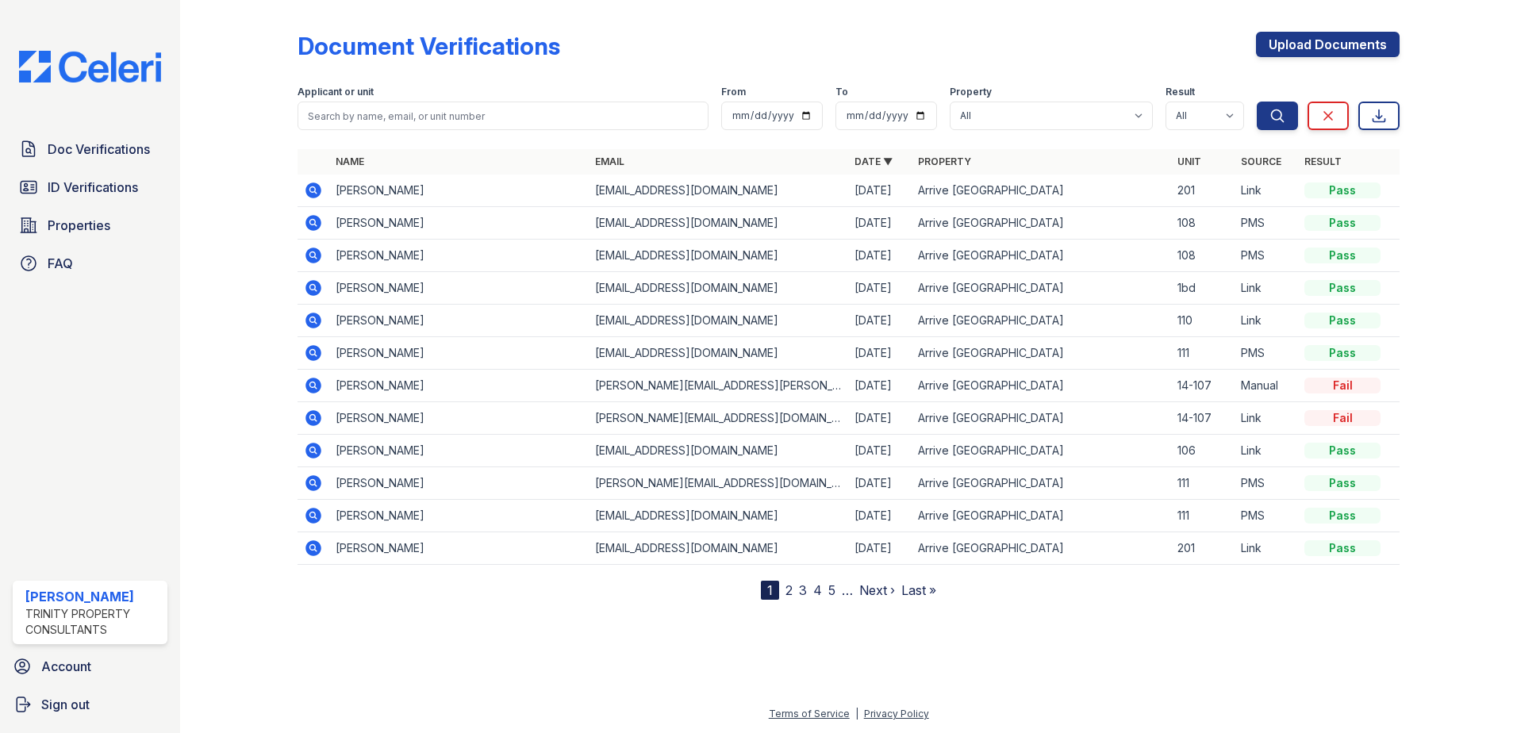  I want to click on span: Properties, so click(79, 225).